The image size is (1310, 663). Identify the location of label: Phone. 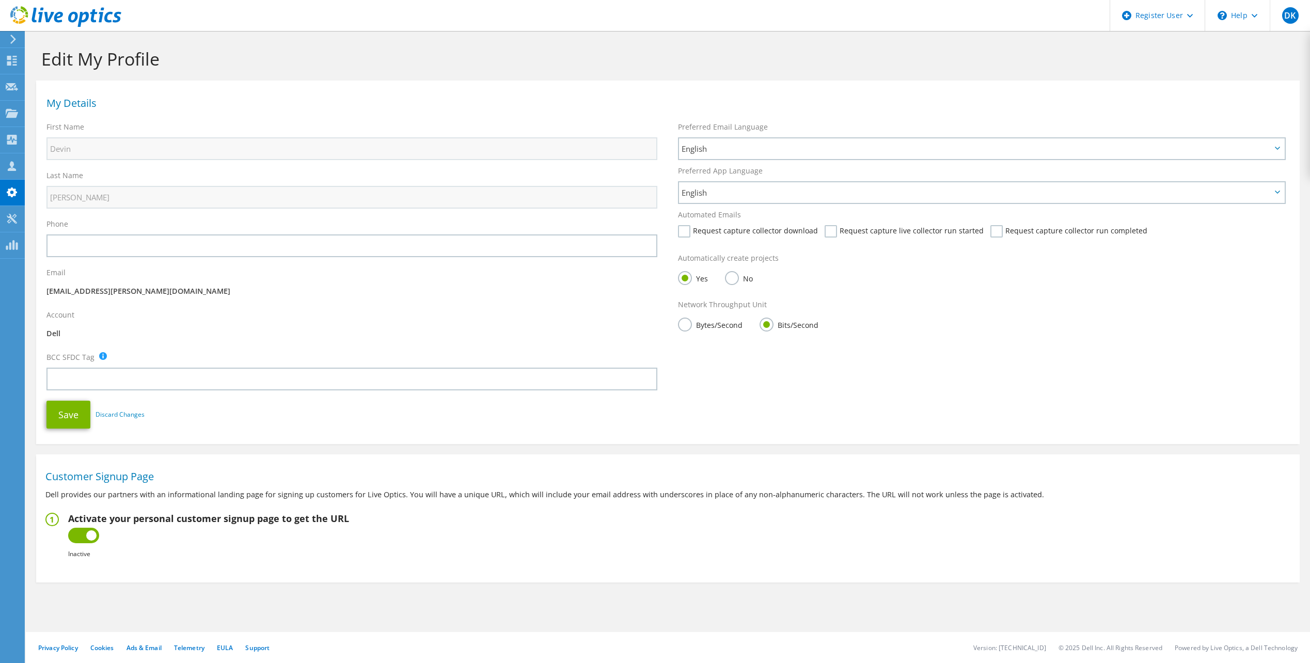
(57, 224).